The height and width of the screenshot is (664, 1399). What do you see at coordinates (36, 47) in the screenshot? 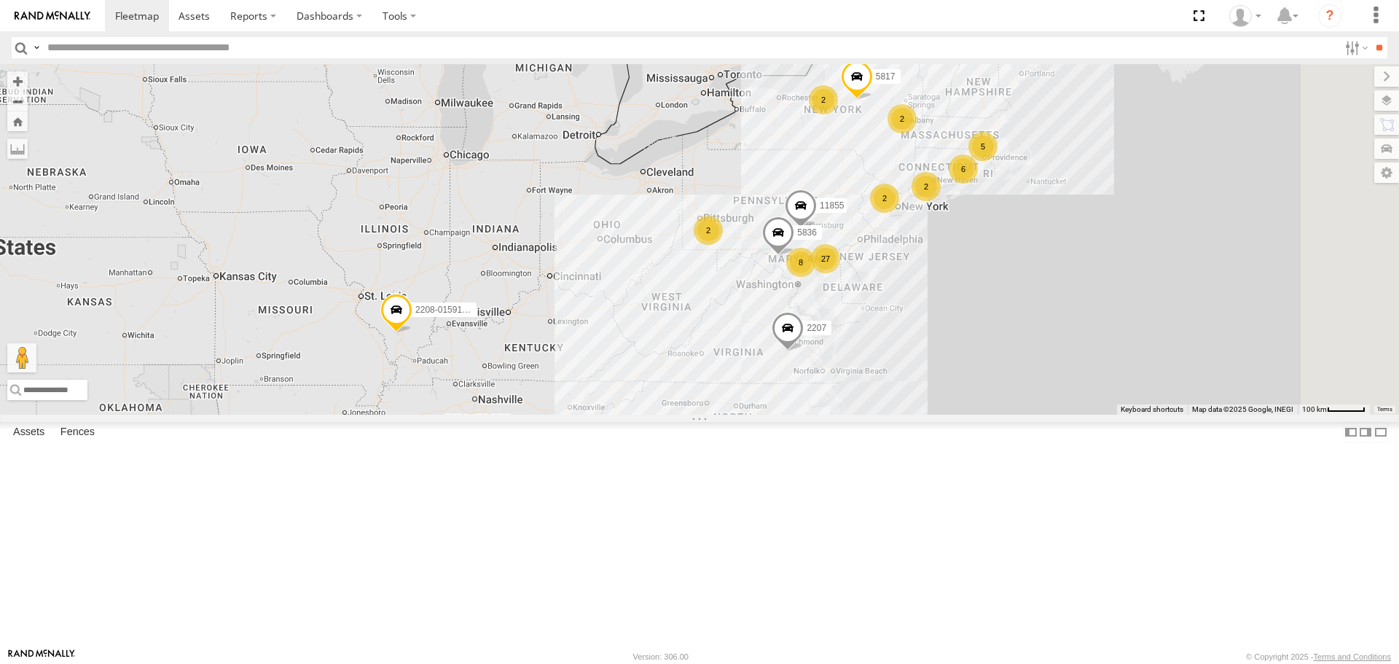
I see `label: Search Query` at bounding box center [36, 47].